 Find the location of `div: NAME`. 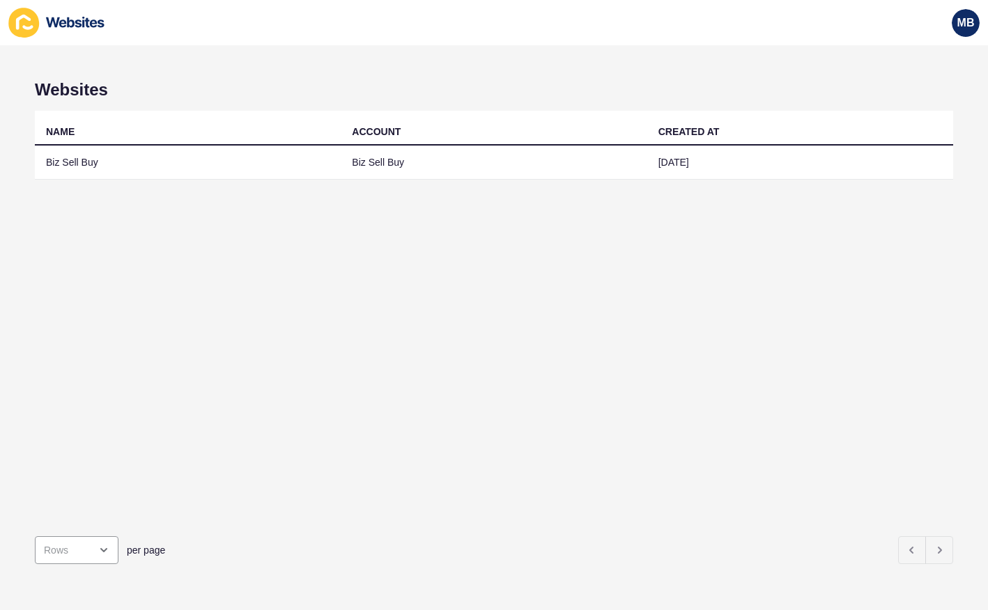

div: NAME is located at coordinates (60, 132).